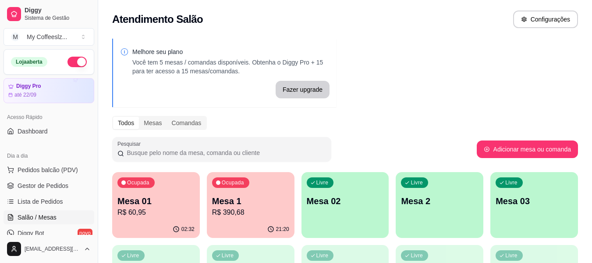  Describe the element at coordinates (28, 86) in the screenshot. I see `article: Diggy Pro` at that location.